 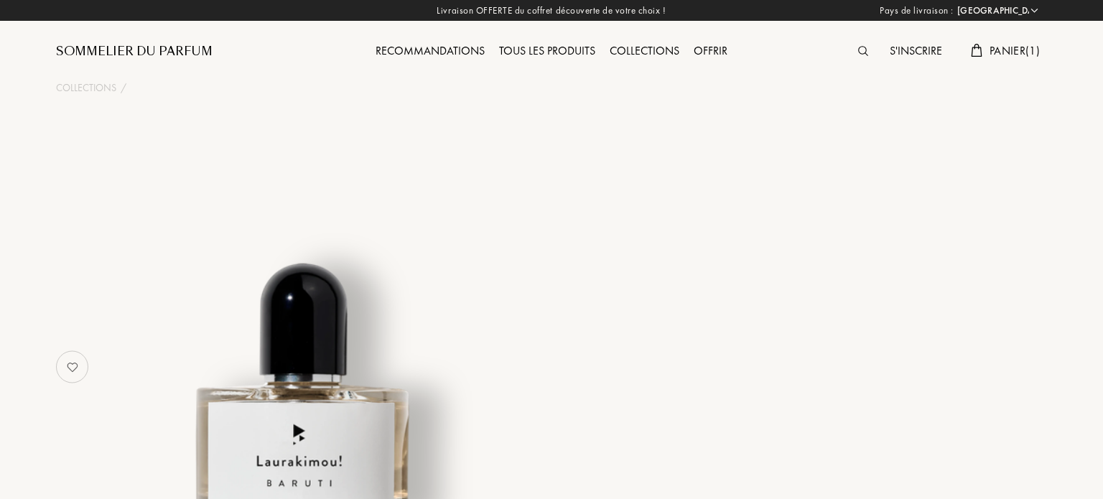 What do you see at coordinates (863, 51) in the screenshot?
I see `img: search_icn.svg` at bounding box center [863, 51].